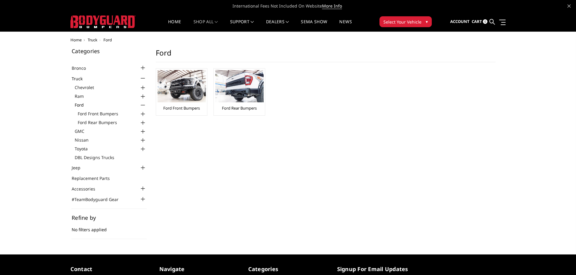 The height and width of the screenshot is (275, 576). I want to click on a: Account, so click(460, 22).